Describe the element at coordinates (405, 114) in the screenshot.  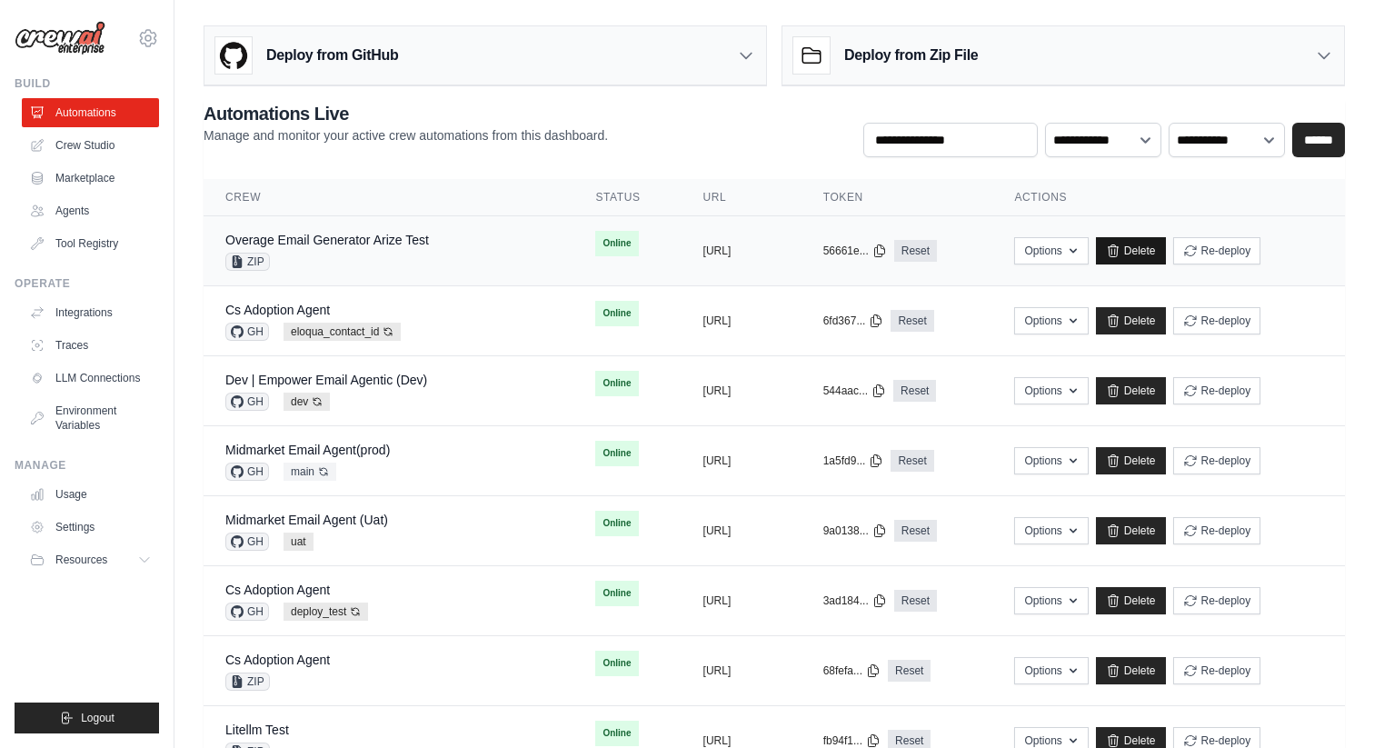
I see `h2: Automations Live` at that location.